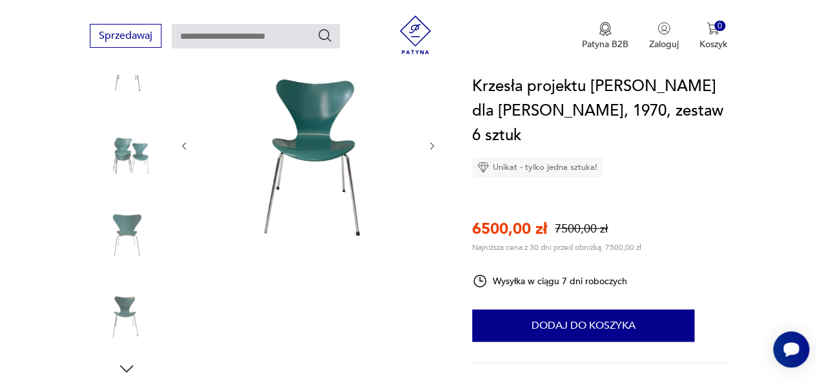 The height and width of the screenshot is (383, 817). I want to click on img: Patyna - sklep z meblami i dekoracjami vintage, so click(415, 35).